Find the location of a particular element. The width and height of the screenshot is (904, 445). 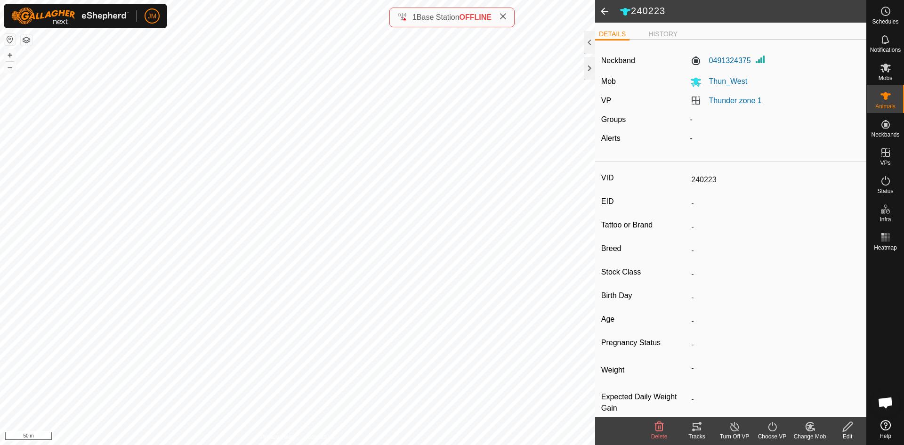

label: EID is located at coordinates (644, 201).